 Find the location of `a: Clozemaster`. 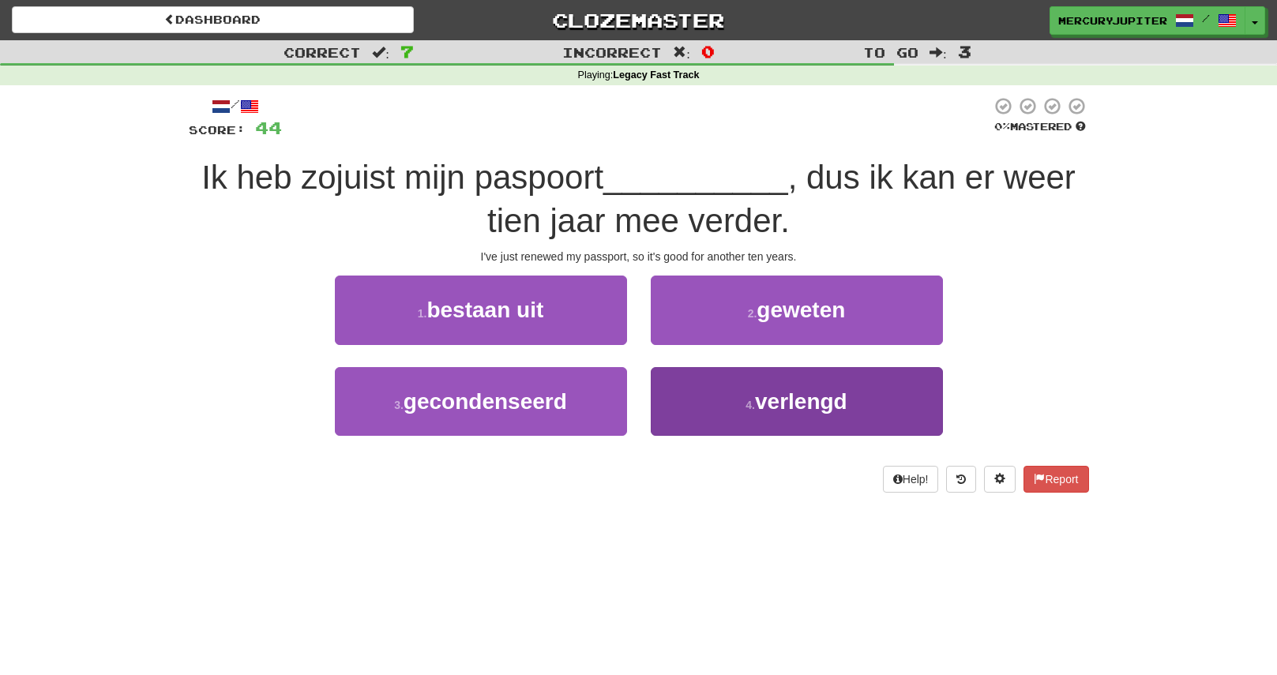

a: Clozemaster is located at coordinates (638, 20).